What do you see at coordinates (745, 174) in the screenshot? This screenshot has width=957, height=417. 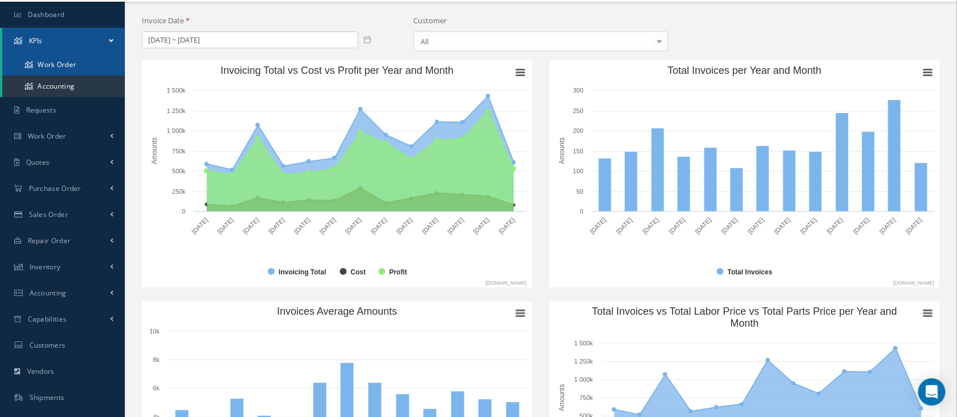 I see `svg: Total Invoices per Year and Month` at bounding box center [745, 174].